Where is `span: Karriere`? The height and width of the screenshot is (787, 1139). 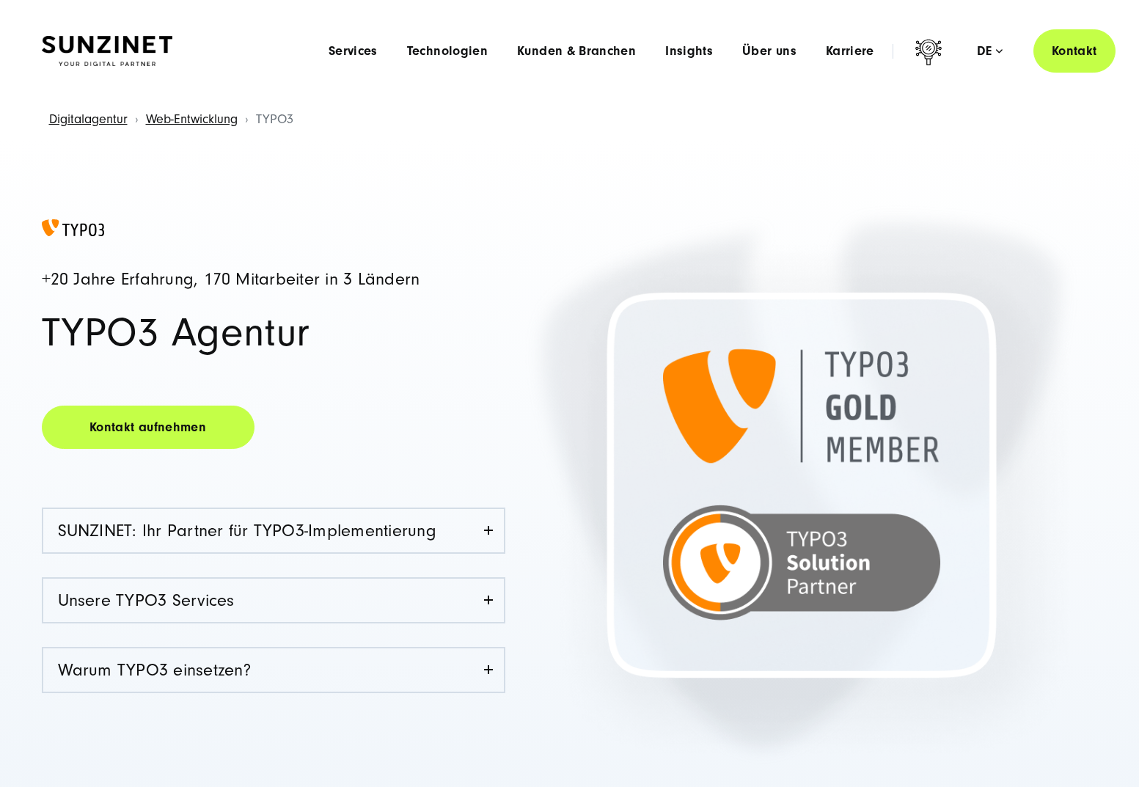
span: Karriere is located at coordinates (850, 51).